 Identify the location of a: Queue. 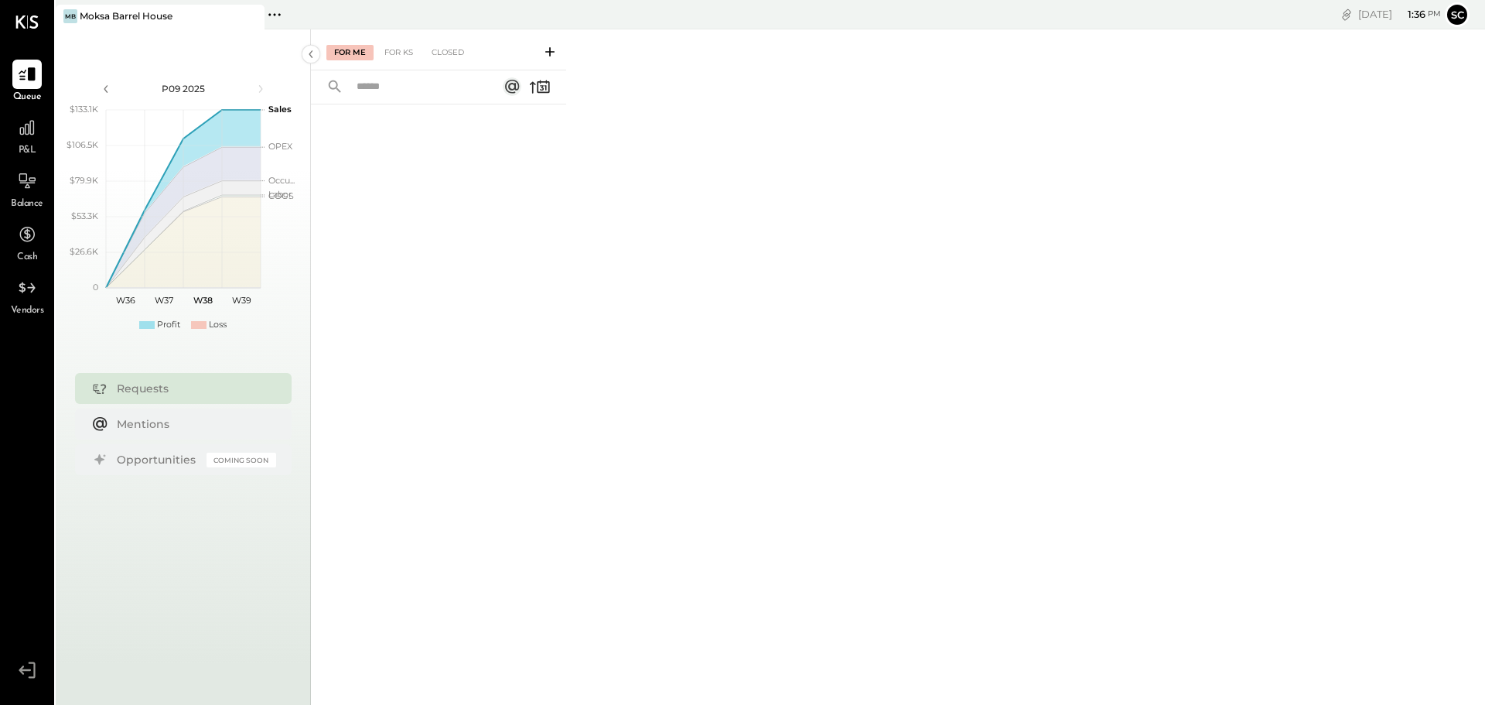
(27, 82).